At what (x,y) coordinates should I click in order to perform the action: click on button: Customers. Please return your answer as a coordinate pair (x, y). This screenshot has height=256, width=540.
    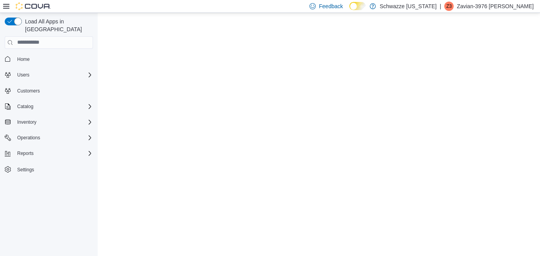
    Looking at the image, I should click on (49, 91).